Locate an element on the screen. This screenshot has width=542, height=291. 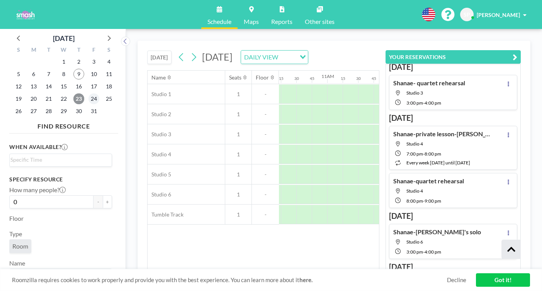
span: 7:00 PM is located at coordinates (414, 154).